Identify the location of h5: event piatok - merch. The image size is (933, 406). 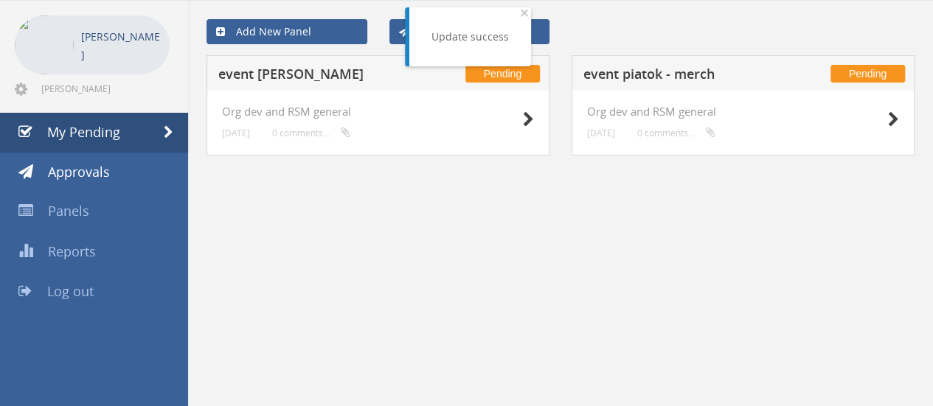
(679, 76).